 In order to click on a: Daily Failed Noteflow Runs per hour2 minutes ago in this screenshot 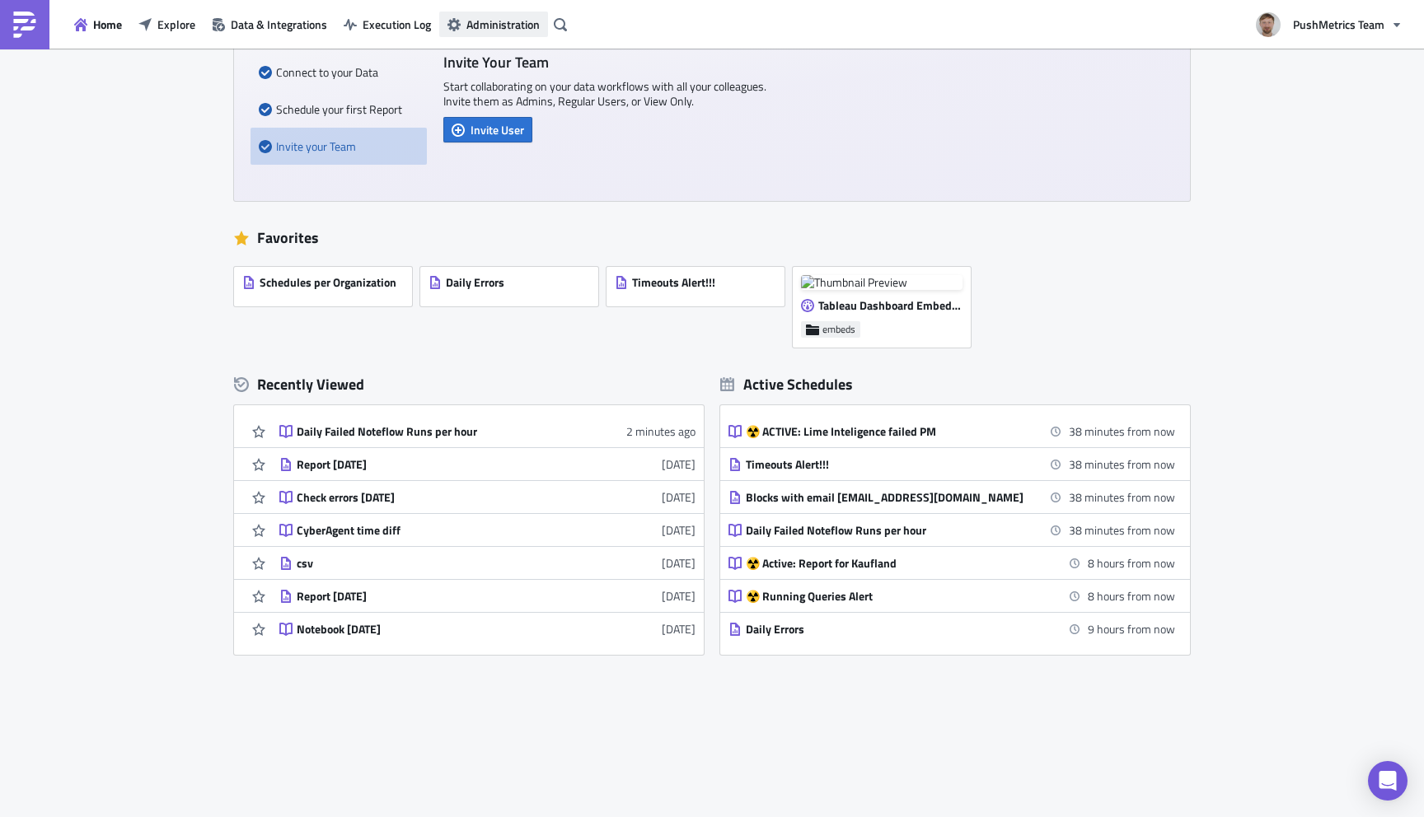, I will do `click(487, 431)`.